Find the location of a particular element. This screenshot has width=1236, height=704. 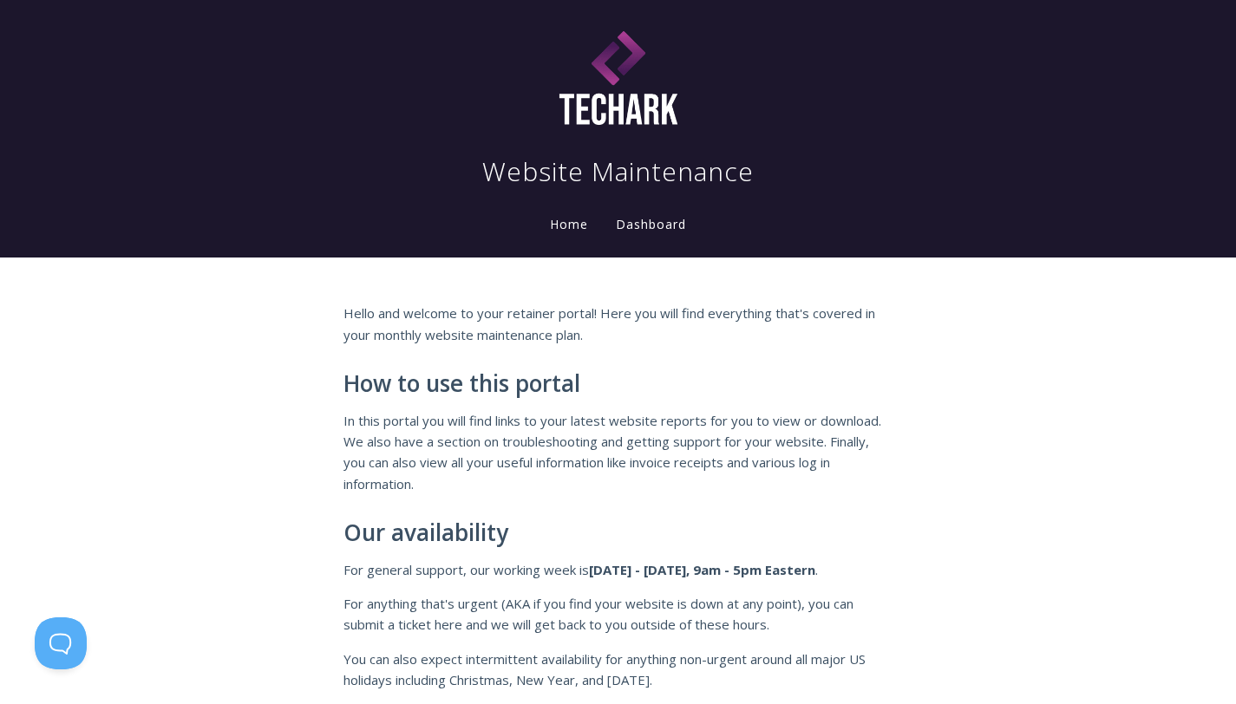

a: Dashboard is located at coordinates (651, 226).